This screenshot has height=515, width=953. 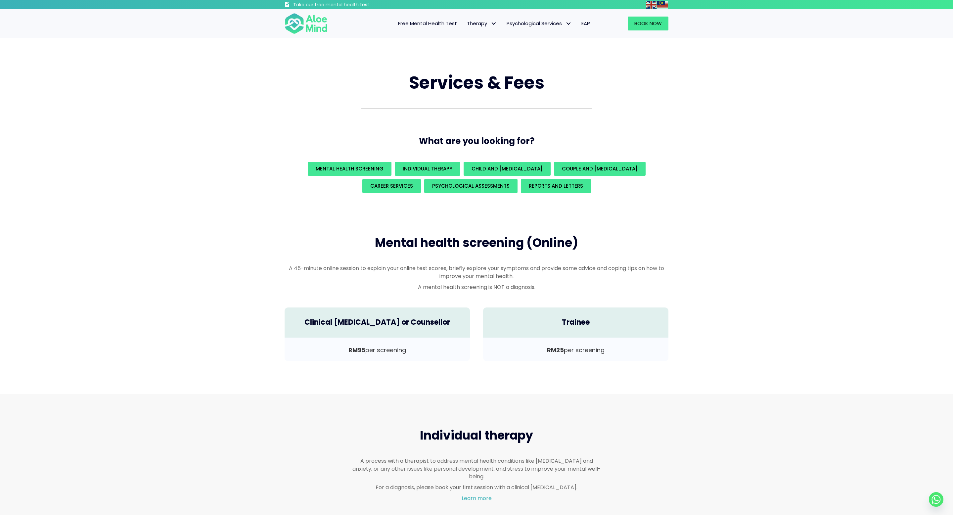 What do you see at coordinates (349, 169) in the screenshot?
I see `a: Mental Health Screening` at bounding box center [349, 169].